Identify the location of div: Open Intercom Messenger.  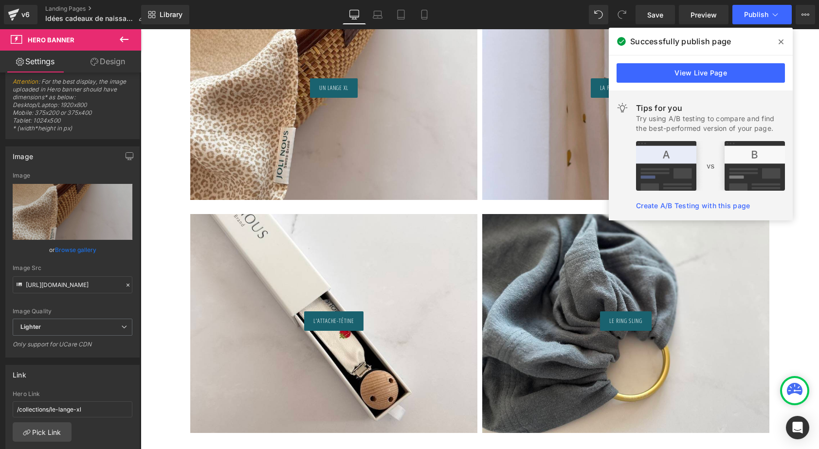
(797, 428).